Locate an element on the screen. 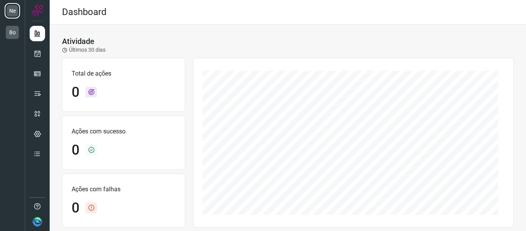 This screenshot has height=231, width=526. h2: Dashboard is located at coordinates (84, 12).